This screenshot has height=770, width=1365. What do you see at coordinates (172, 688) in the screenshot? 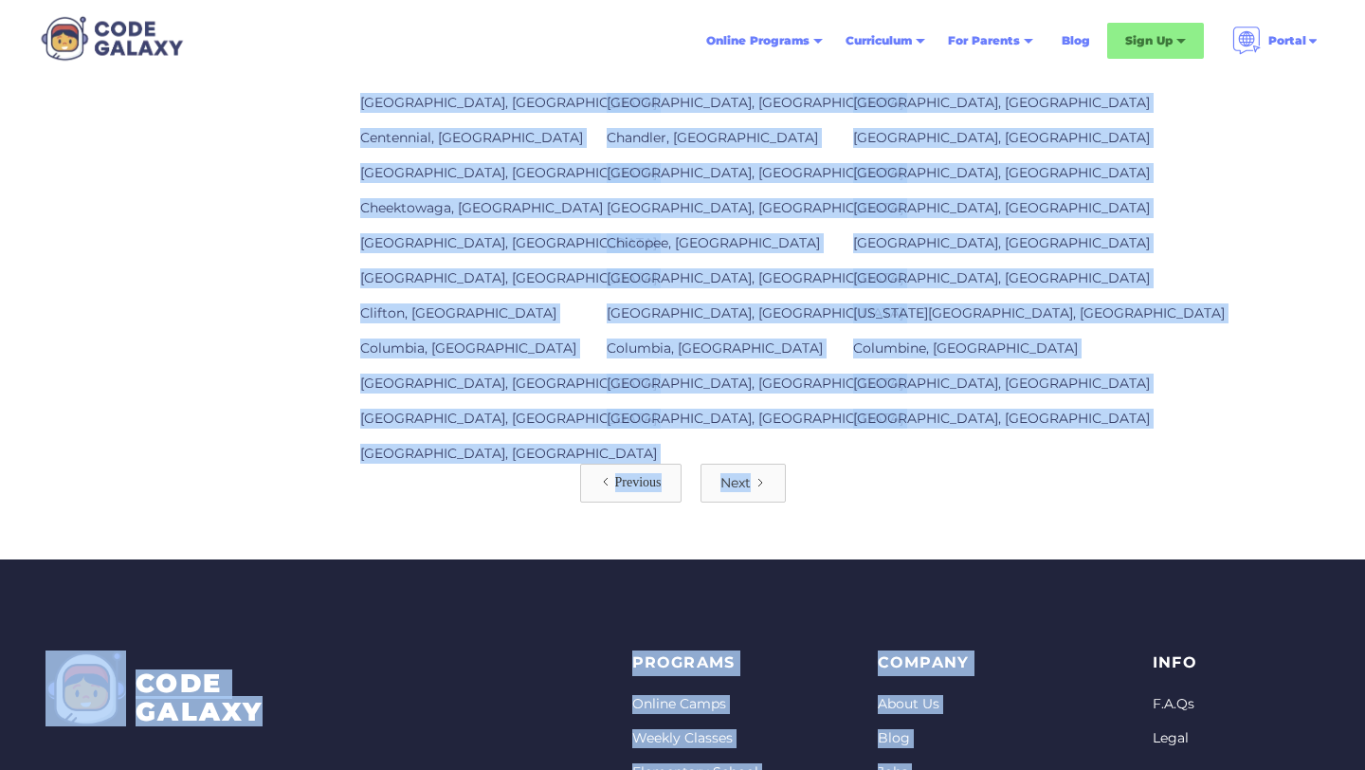
I see `a: CODEGALAXY` at bounding box center [172, 688].